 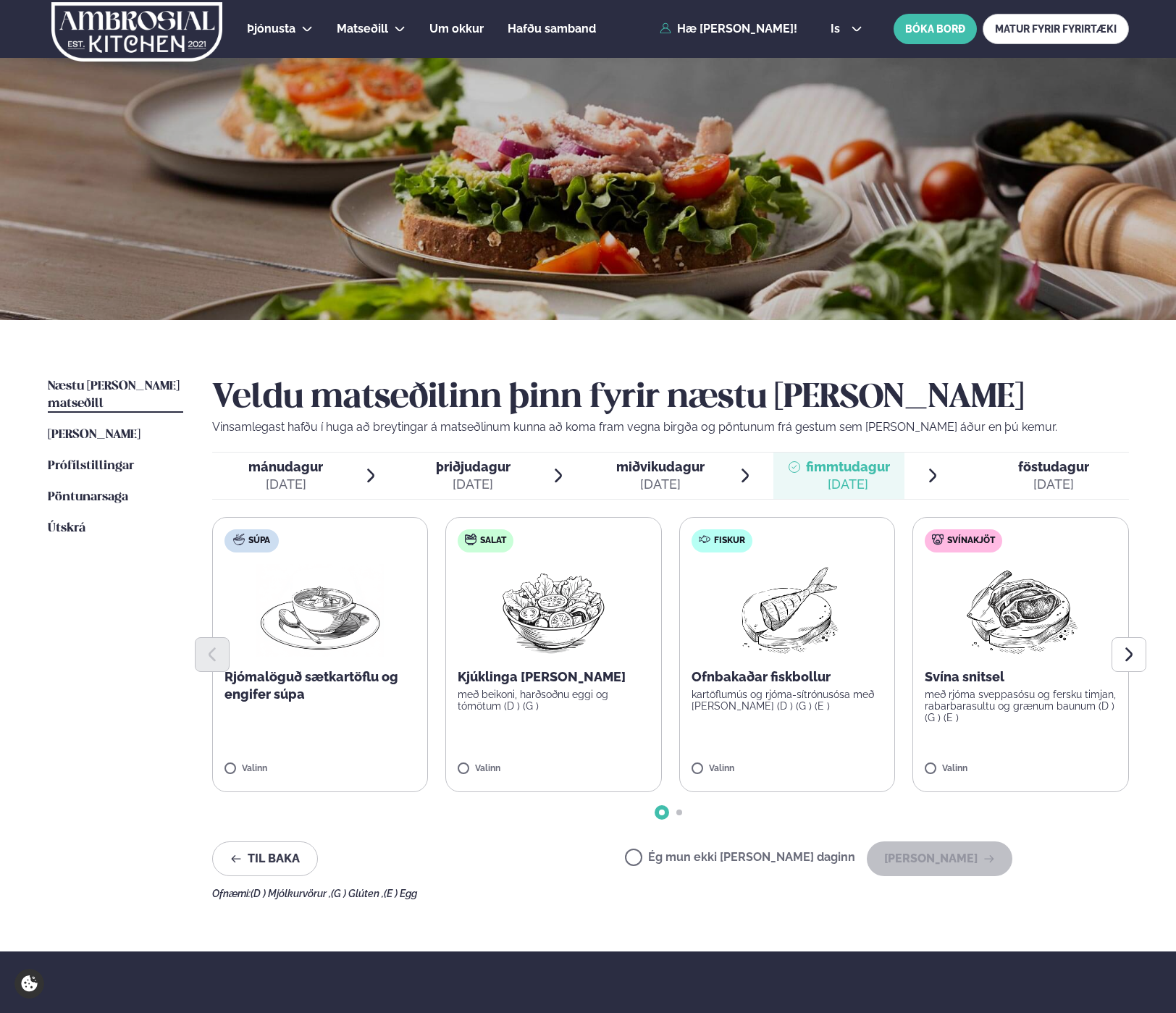 What do you see at coordinates (362, 28) in the screenshot?
I see `span: Matseðill` at bounding box center [362, 28].